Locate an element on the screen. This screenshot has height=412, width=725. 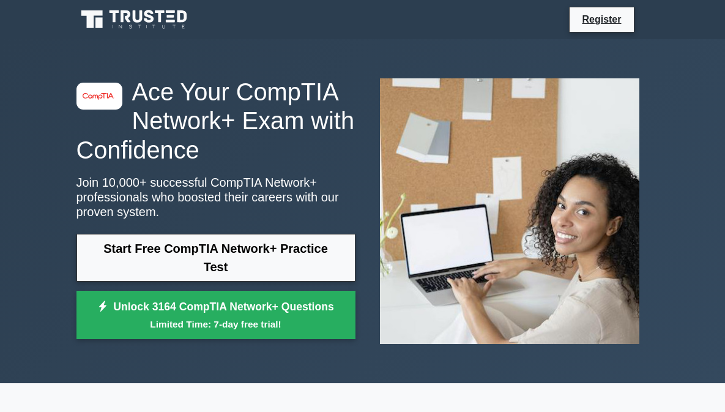
a: Start Free CompTIA Network+ Practice Test is located at coordinates (216, 257).